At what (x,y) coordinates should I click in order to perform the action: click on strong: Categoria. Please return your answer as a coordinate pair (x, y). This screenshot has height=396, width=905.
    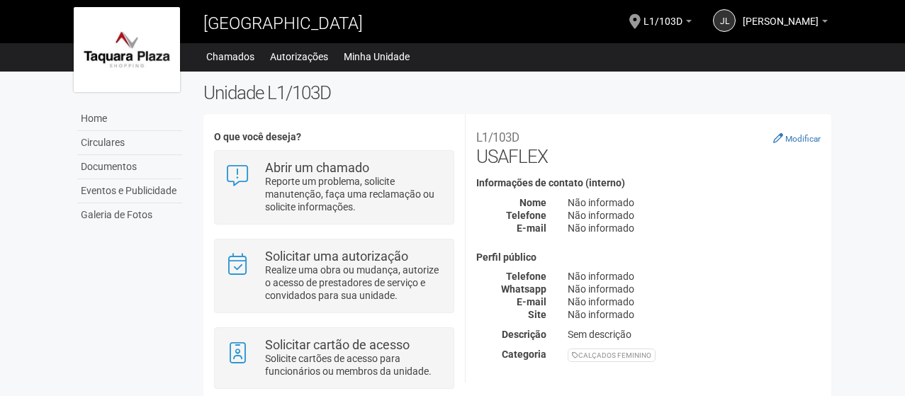
    Looking at the image, I should click on (524, 354).